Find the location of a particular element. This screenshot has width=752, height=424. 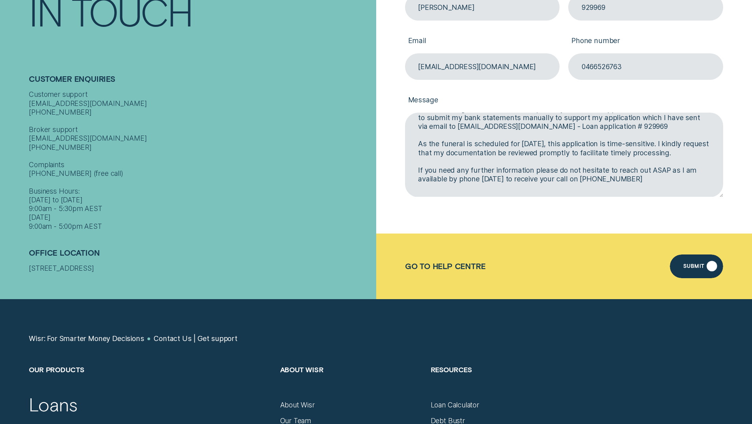

div: About Wisr is located at coordinates (298, 405).